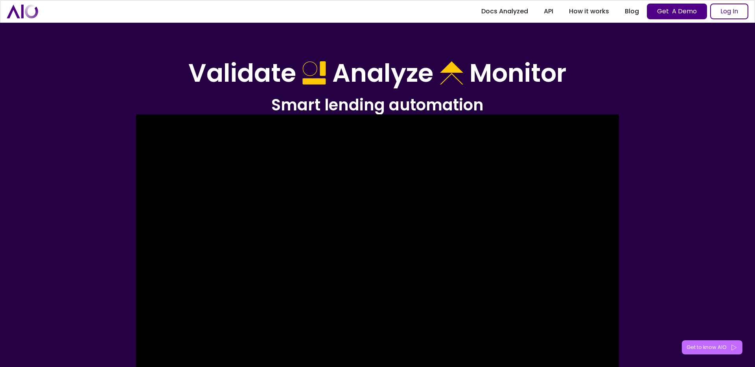 Image resolution: width=755 pixels, height=367 pixels. Describe the element at coordinates (382, 73) in the screenshot. I see `h1: Analyze` at that location.